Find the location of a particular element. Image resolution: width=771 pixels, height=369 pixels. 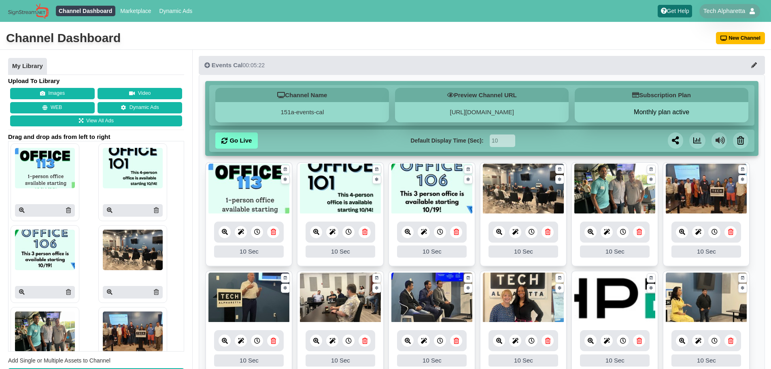

img: P250x250 image processing20250924 1793698 8o04i5 is located at coordinates (45, 168).